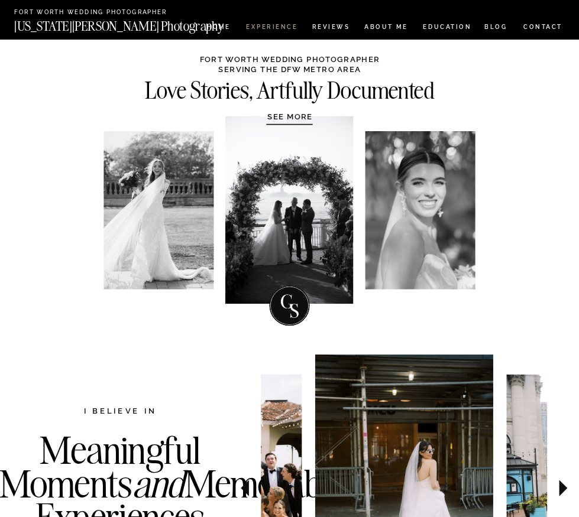 The image size is (579, 517). Describe the element at coordinates (330, 29) in the screenshot. I see `a: REVIEWS` at that location.